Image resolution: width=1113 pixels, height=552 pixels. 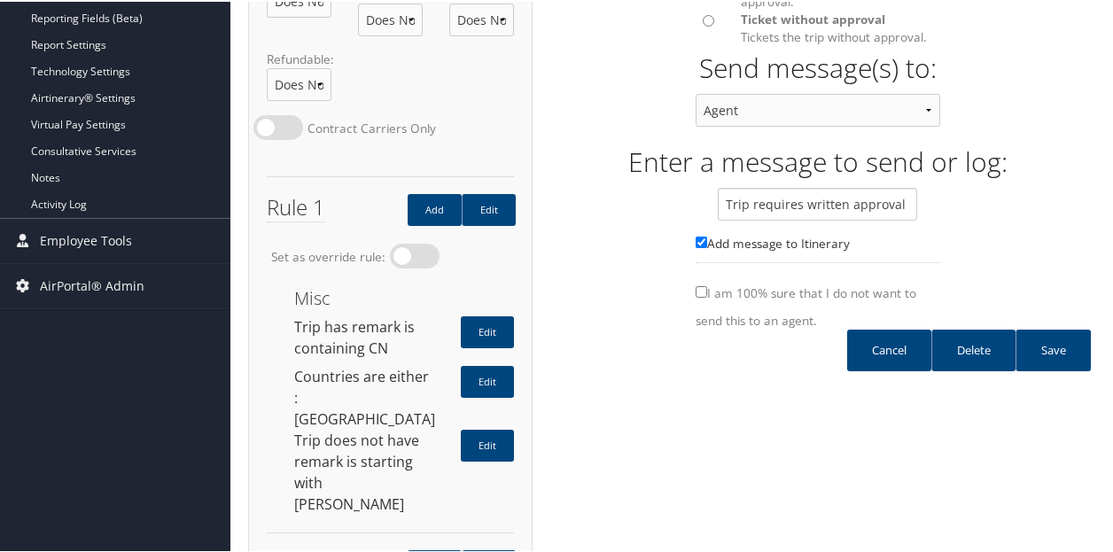 I want to click on a: Delete, so click(x=973, y=348).